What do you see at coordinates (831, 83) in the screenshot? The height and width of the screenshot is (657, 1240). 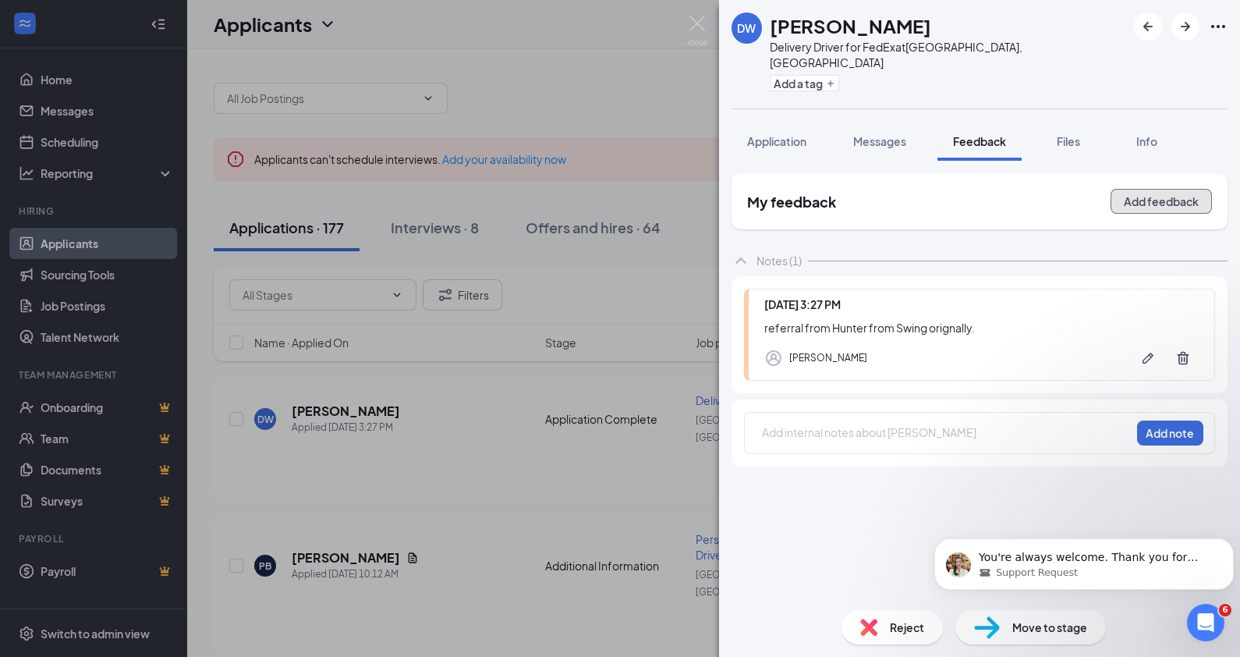 I see `svg: Plus` at bounding box center [831, 83].